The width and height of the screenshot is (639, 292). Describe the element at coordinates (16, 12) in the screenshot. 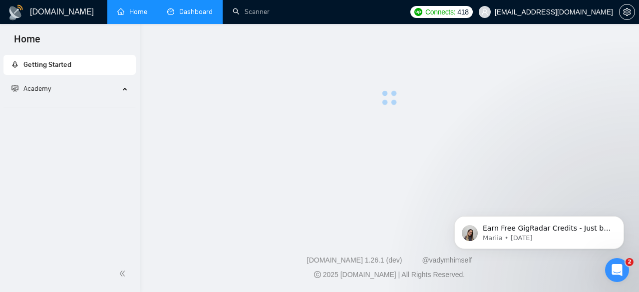

I see `img: logo` at that location.